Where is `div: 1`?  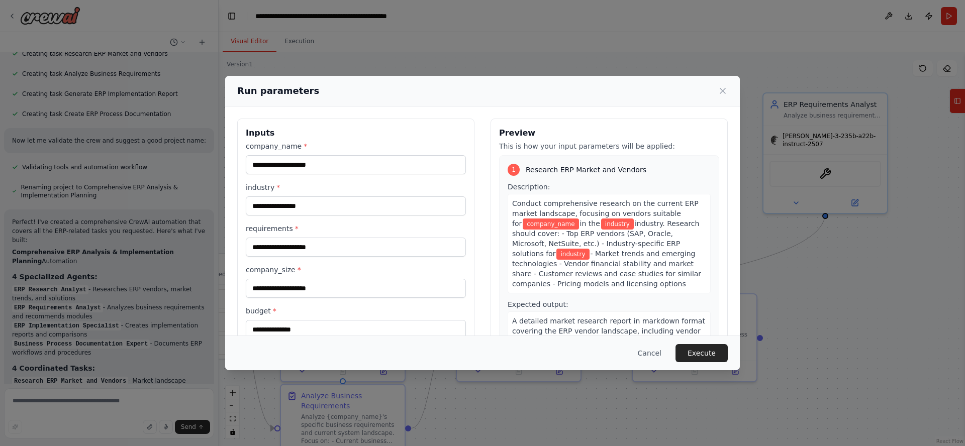
div: 1 is located at coordinates (514, 170).